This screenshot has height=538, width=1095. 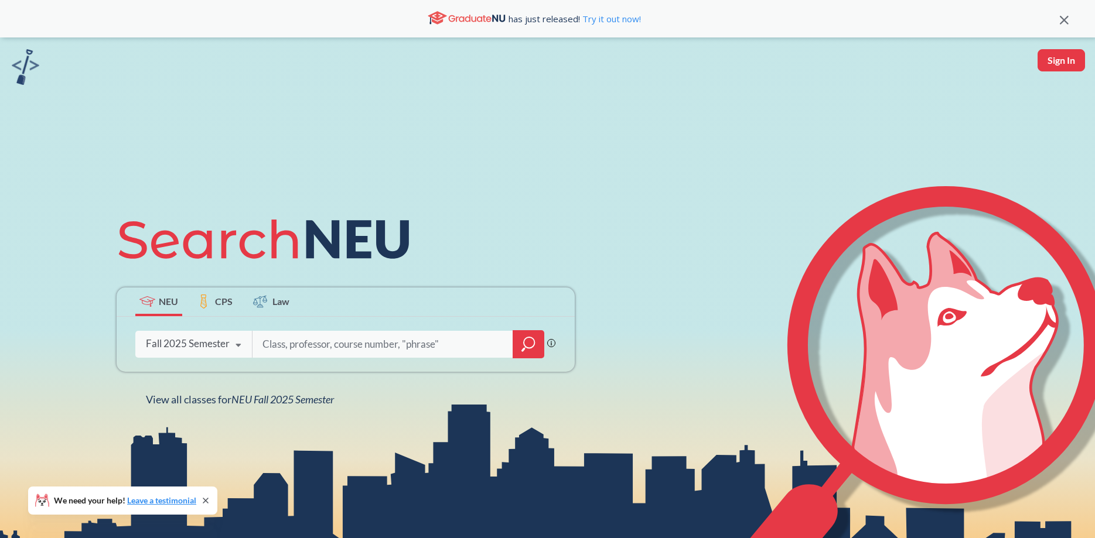 What do you see at coordinates (282, 399) in the screenshot?
I see `span: NEU Fall 2025 Semester` at bounding box center [282, 399].